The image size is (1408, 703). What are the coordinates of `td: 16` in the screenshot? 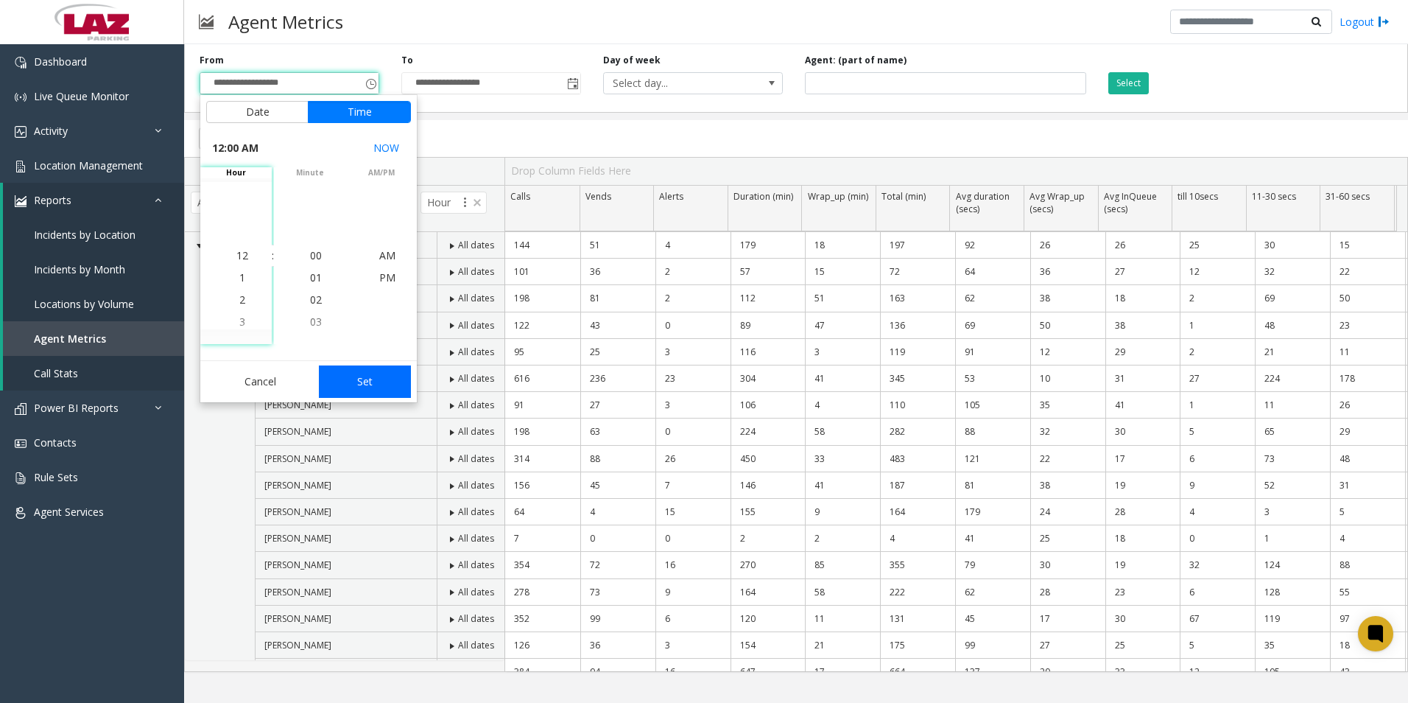 It's located at (693, 672).